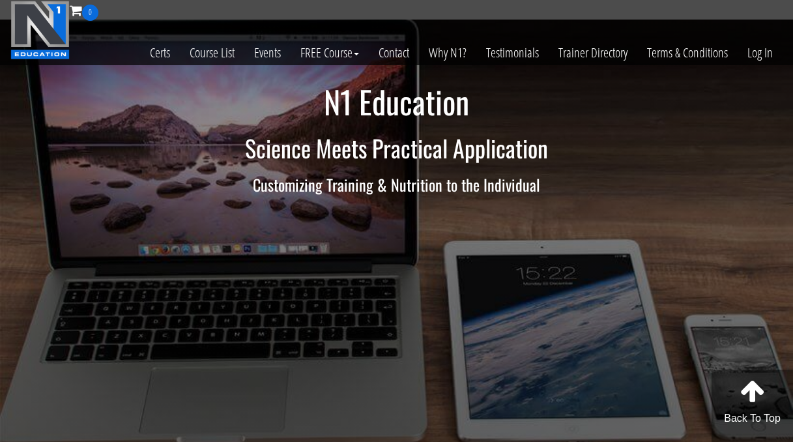 The height and width of the screenshot is (442, 793). What do you see at coordinates (397, 184) in the screenshot?
I see `h3: Customizing Training & Nutrition to the Individual` at bounding box center [397, 184].